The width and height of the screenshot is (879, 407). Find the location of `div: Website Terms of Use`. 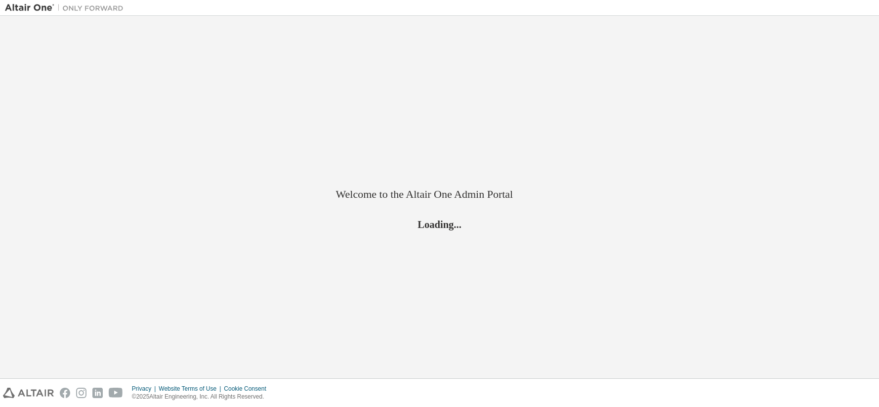

div: Website Terms of Use is located at coordinates (191, 388).